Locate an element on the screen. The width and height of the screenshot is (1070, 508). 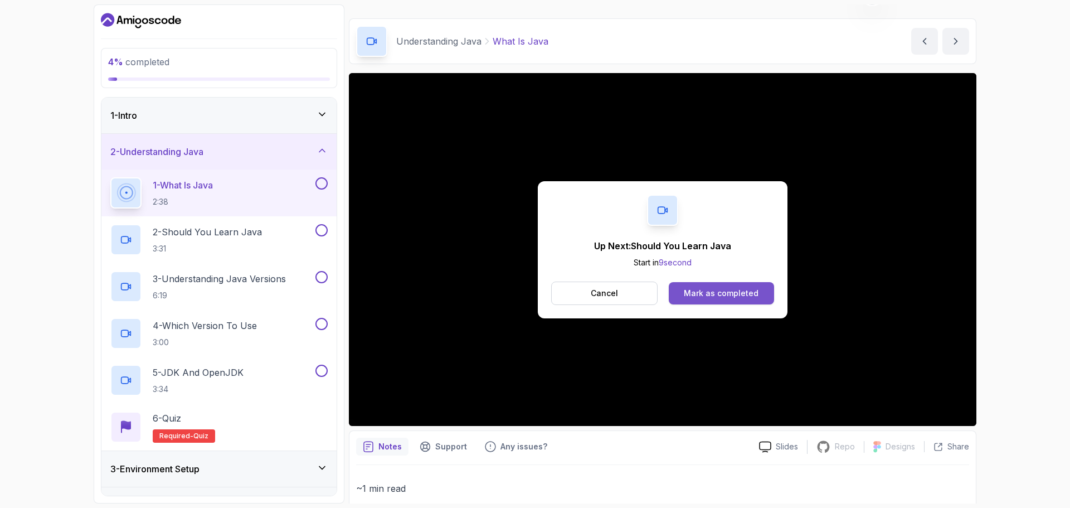
h3: 3 - Environment Setup is located at coordinates (155, 469).